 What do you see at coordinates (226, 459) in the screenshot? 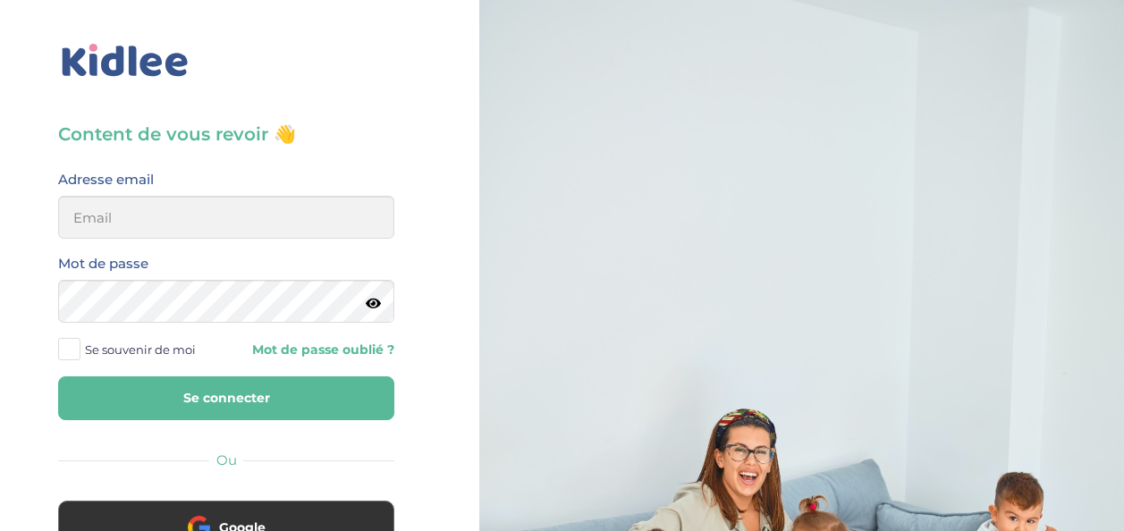
I see `span: Ou` at bounding box center [226, 459].